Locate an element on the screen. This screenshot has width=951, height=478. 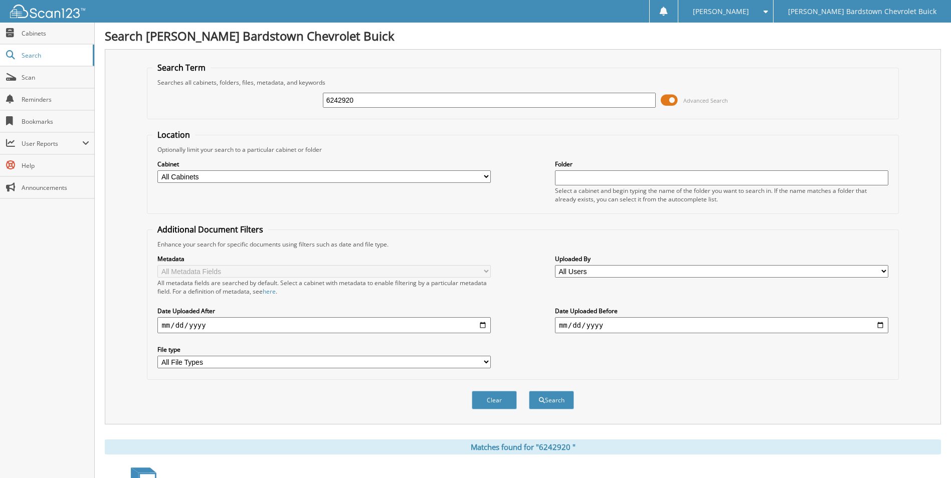
label: Cabinet is located at coordinates (324, 164).